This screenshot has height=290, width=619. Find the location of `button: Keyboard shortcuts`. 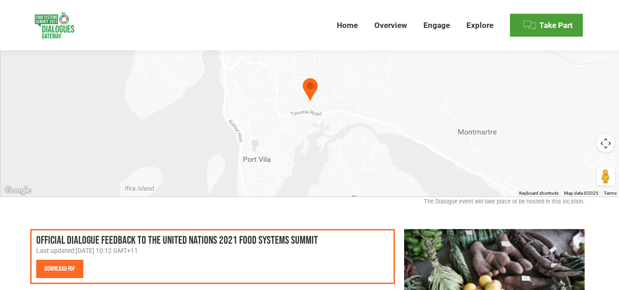

button: Keyboard shortcuts is located at coordinates (539, 193).